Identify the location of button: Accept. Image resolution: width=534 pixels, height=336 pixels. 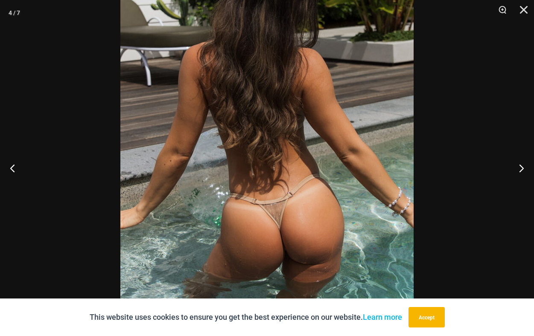
(426, 317).